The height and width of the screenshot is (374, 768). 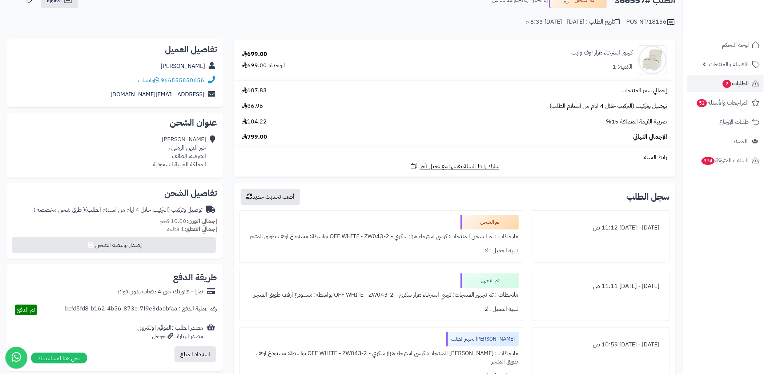 I want to click on div: الوحدة: 699.00, so click(x=263, y=65).